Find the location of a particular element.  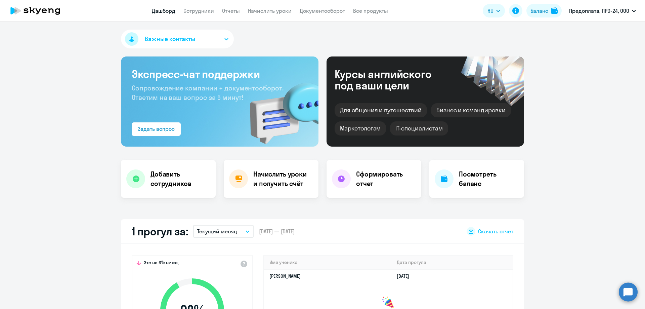

p: Текущий месяц is located at coordinates (217, 231).